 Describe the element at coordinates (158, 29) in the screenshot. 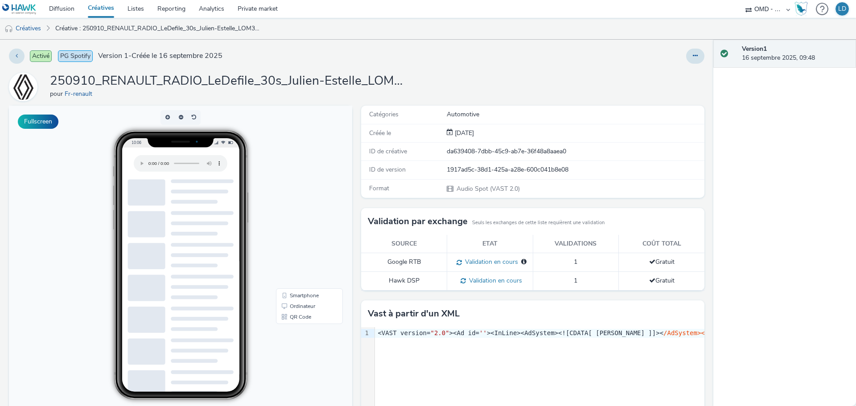

I see `a: Créative : 250910_RENAULT_RADIO_LeDefile_30s_Julien-Estelle_LOM3_Spotify` at that location.